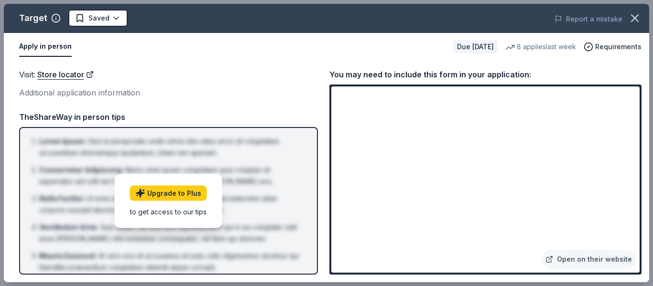 This screenshot has height=286, width=653. What do you see at coordinates (68, 256) in the screenshot?
I see `span: Mauris Euismod :` at bounding box center [68, 256].